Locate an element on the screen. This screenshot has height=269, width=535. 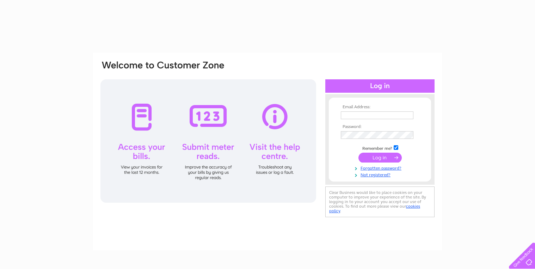
a: Not registered? is located at coordinates (381, 174).